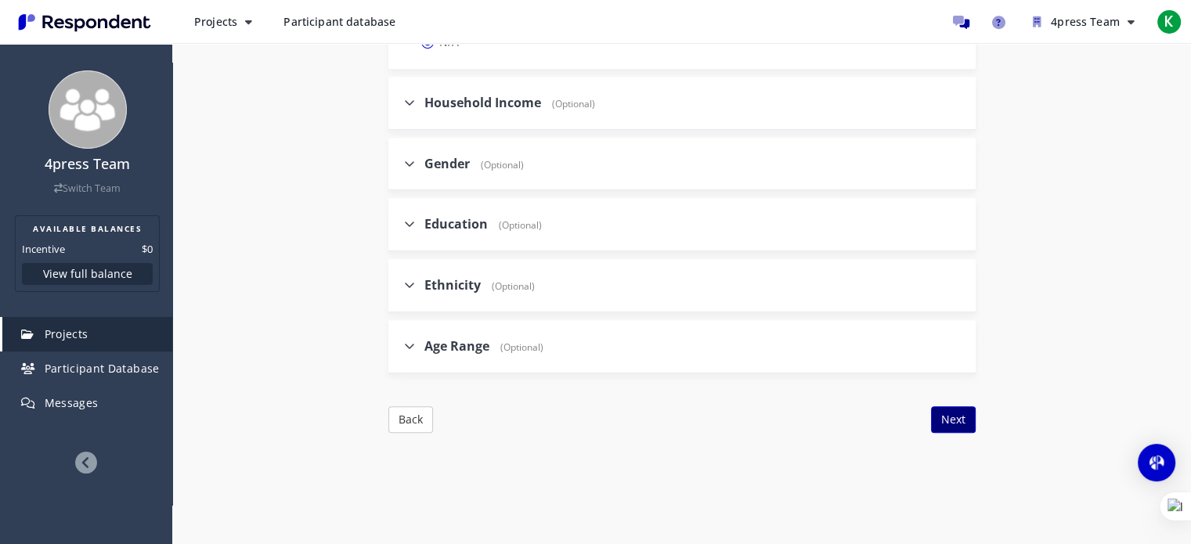 The width and height of the screenshot is (1191, 544). What do you see at coordinates (102, 368) in the screenshot?
I see `span: Participant Database` at bounding box center [102, 368].